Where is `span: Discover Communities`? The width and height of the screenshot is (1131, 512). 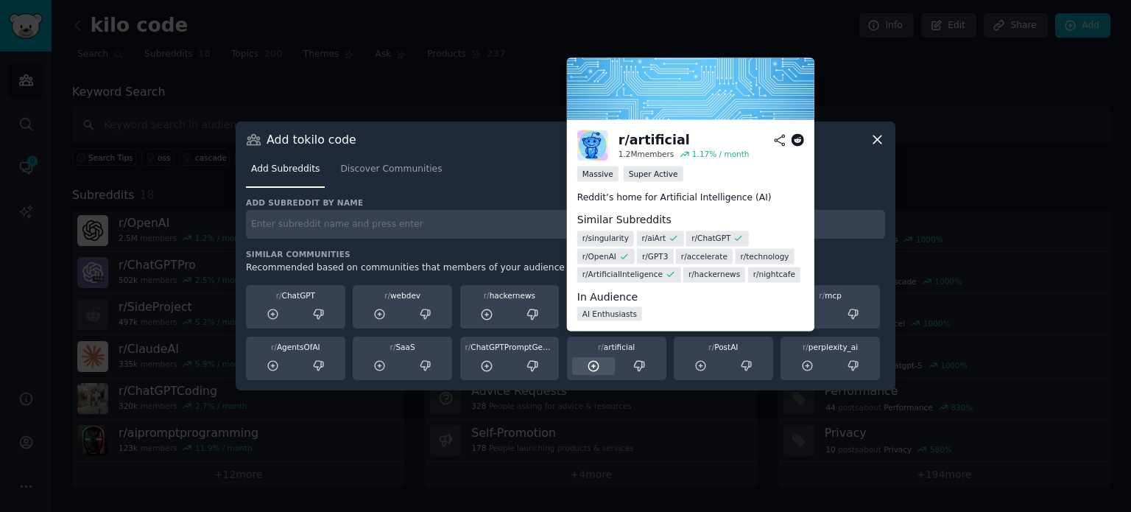 span: Discover Communities is located at coordinates (391, 169).